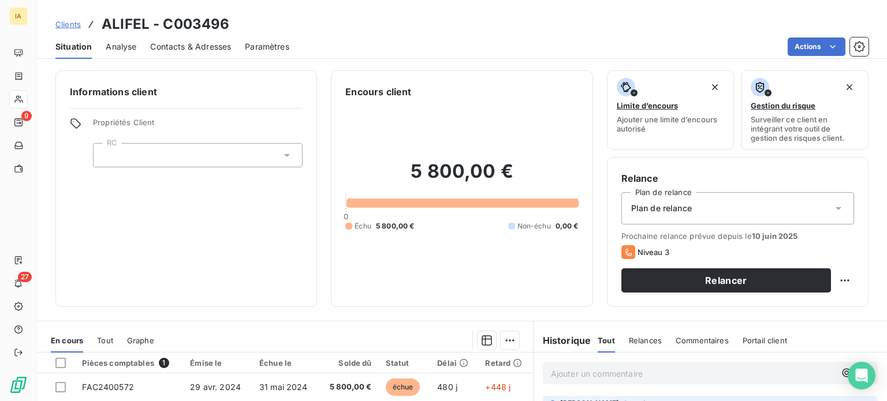 The image size is (887, 401). I want to click on span: 27, so click(25, 277).